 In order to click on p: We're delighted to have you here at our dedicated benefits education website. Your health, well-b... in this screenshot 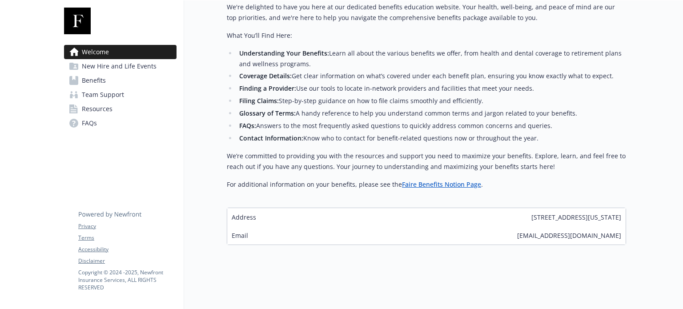, I will do `click(426, 12)`.